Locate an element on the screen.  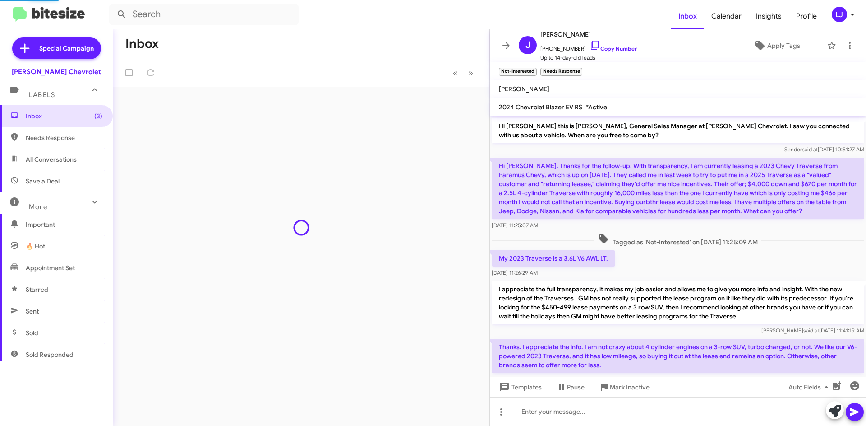
a: Inbox is located at coordinates (688, 16).